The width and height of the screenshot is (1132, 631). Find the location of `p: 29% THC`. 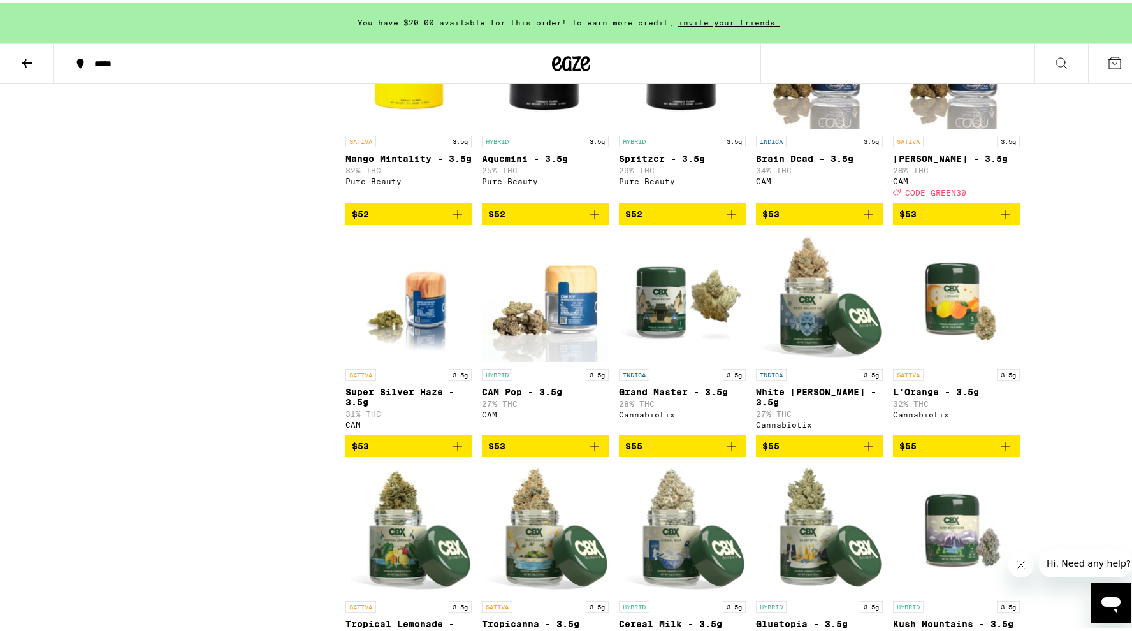

p: 29% THC is located at coordinates (682, 168).